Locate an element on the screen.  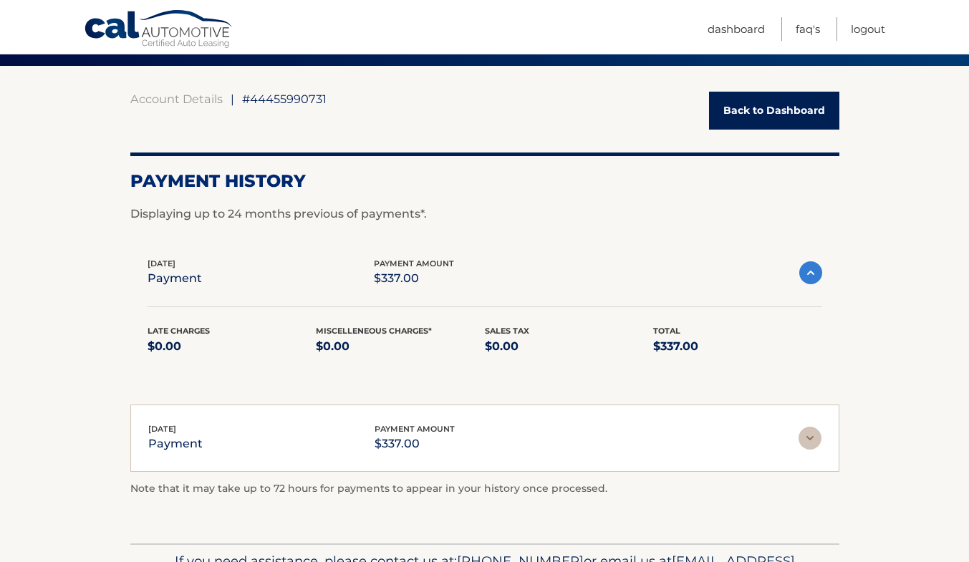
a: FAQ's is located at coordinates (808, 29).